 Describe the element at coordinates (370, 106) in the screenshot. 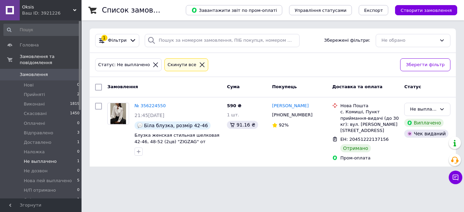

I see `div: Нова Пошта` at that location.